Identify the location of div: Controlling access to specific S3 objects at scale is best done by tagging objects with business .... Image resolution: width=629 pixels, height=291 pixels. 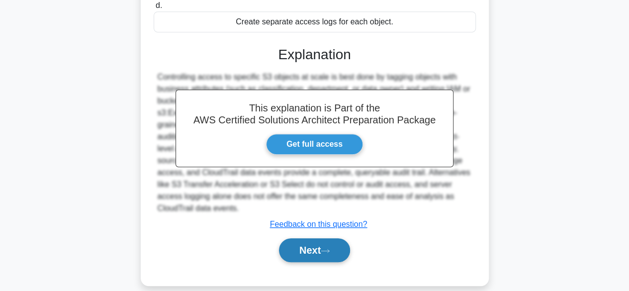
(315, 143).